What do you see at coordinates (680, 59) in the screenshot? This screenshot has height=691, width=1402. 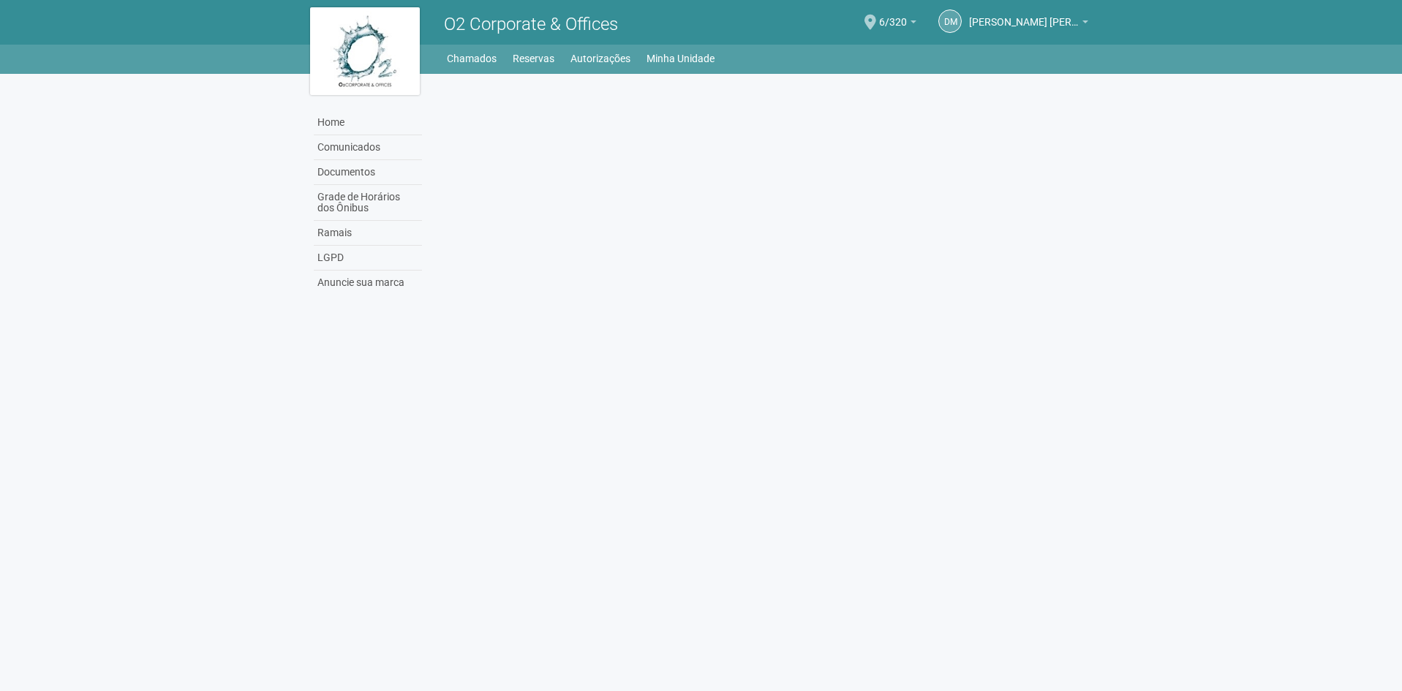 I see `a: Minha Unidade` at bounding box center [680, 59].